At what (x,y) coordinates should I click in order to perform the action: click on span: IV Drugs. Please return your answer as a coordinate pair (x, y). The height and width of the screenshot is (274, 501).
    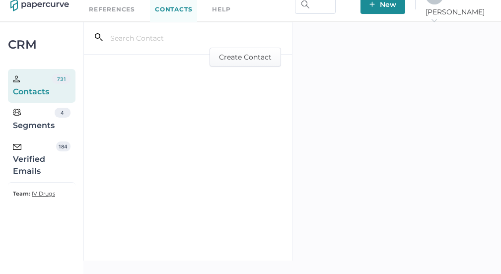
    Looking at the image, I should click on (43, 194).